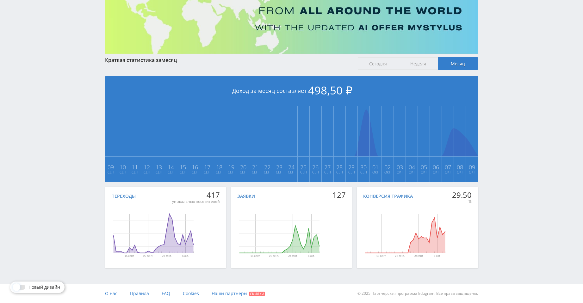 The height and width of the screenshot is (303, 583). Describe the element at coordinates (279, 167) in the screenshot. I see `span: 23` at that location.